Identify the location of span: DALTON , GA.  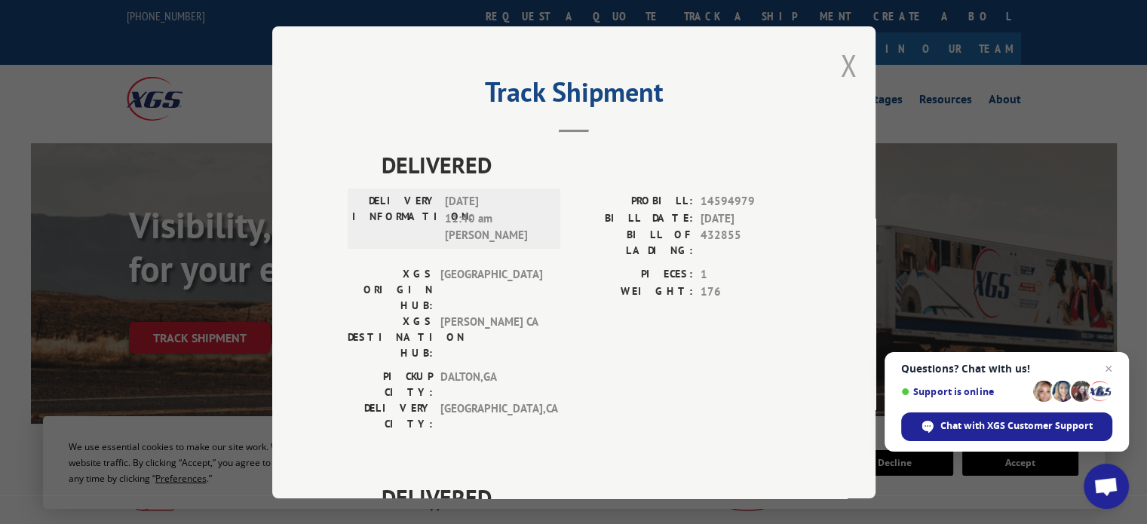
(491, 385).